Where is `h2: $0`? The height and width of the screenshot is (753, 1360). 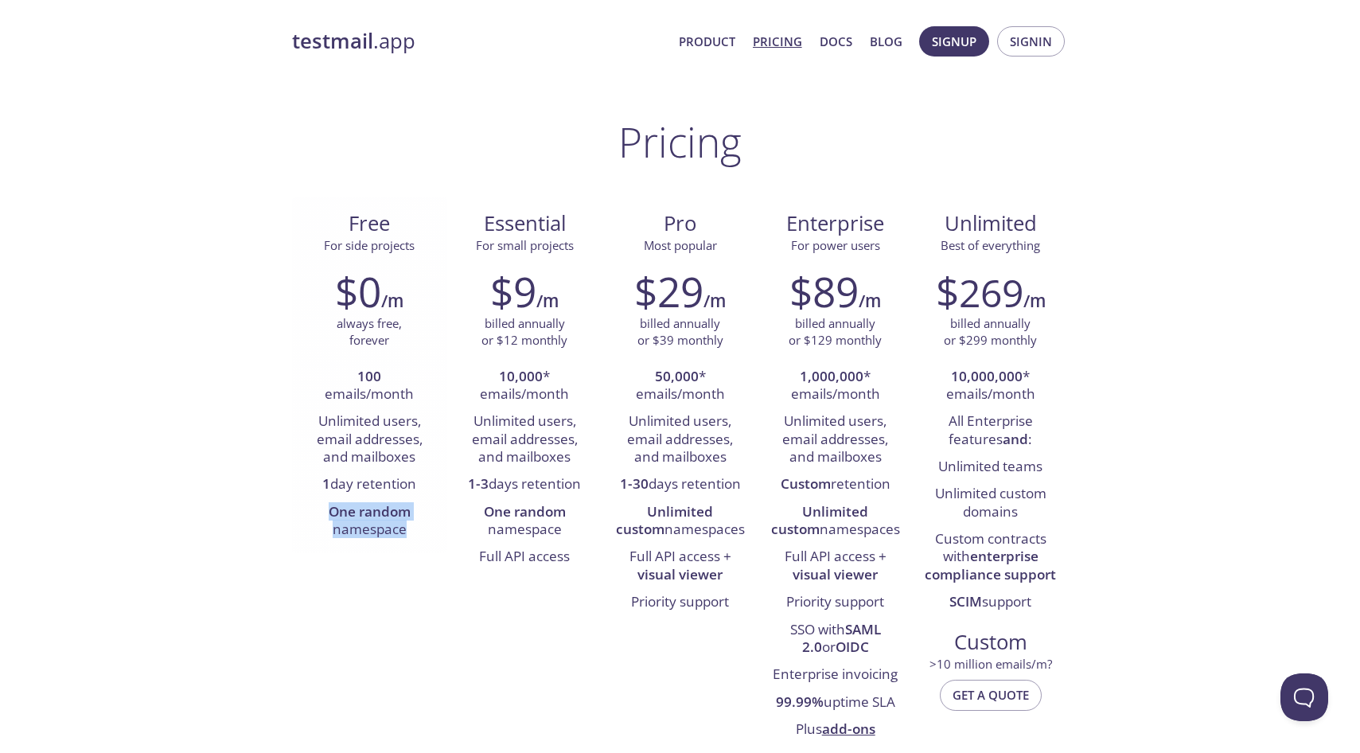 h2: $0 is located at coordinates (358, 291).